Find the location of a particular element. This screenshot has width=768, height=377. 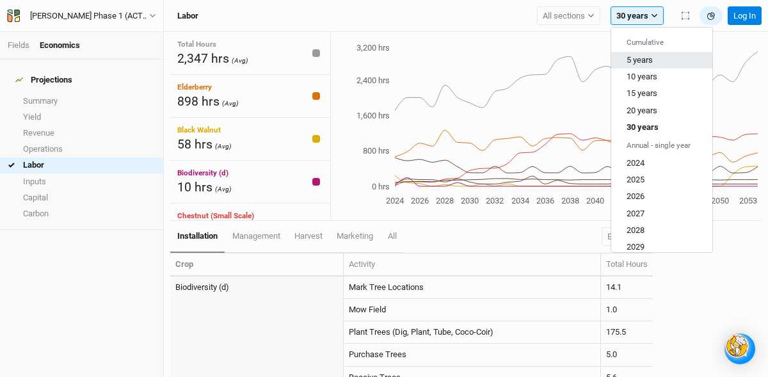

span: 2029 is located at coordinates (636, 246).